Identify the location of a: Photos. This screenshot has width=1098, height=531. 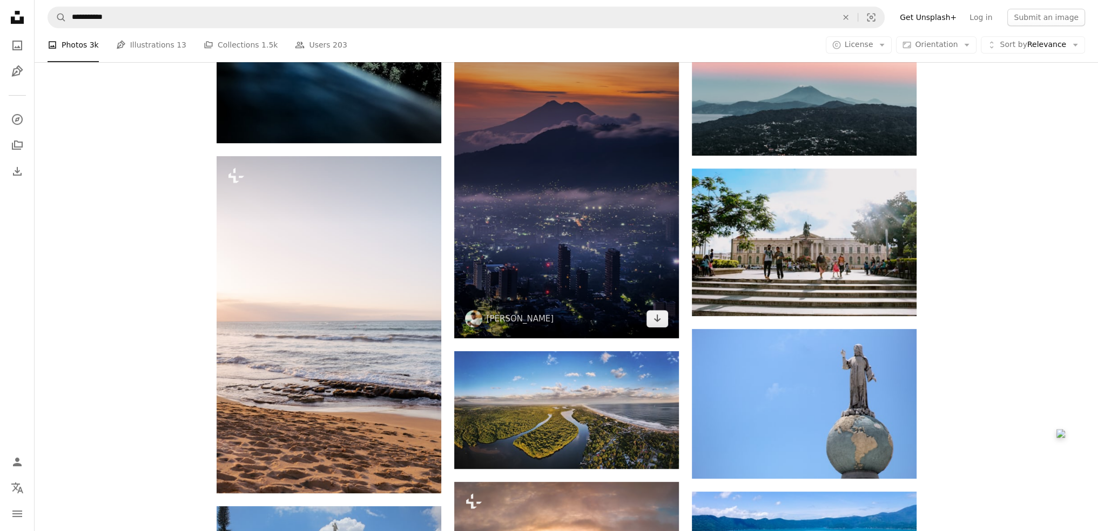
(17, 45).